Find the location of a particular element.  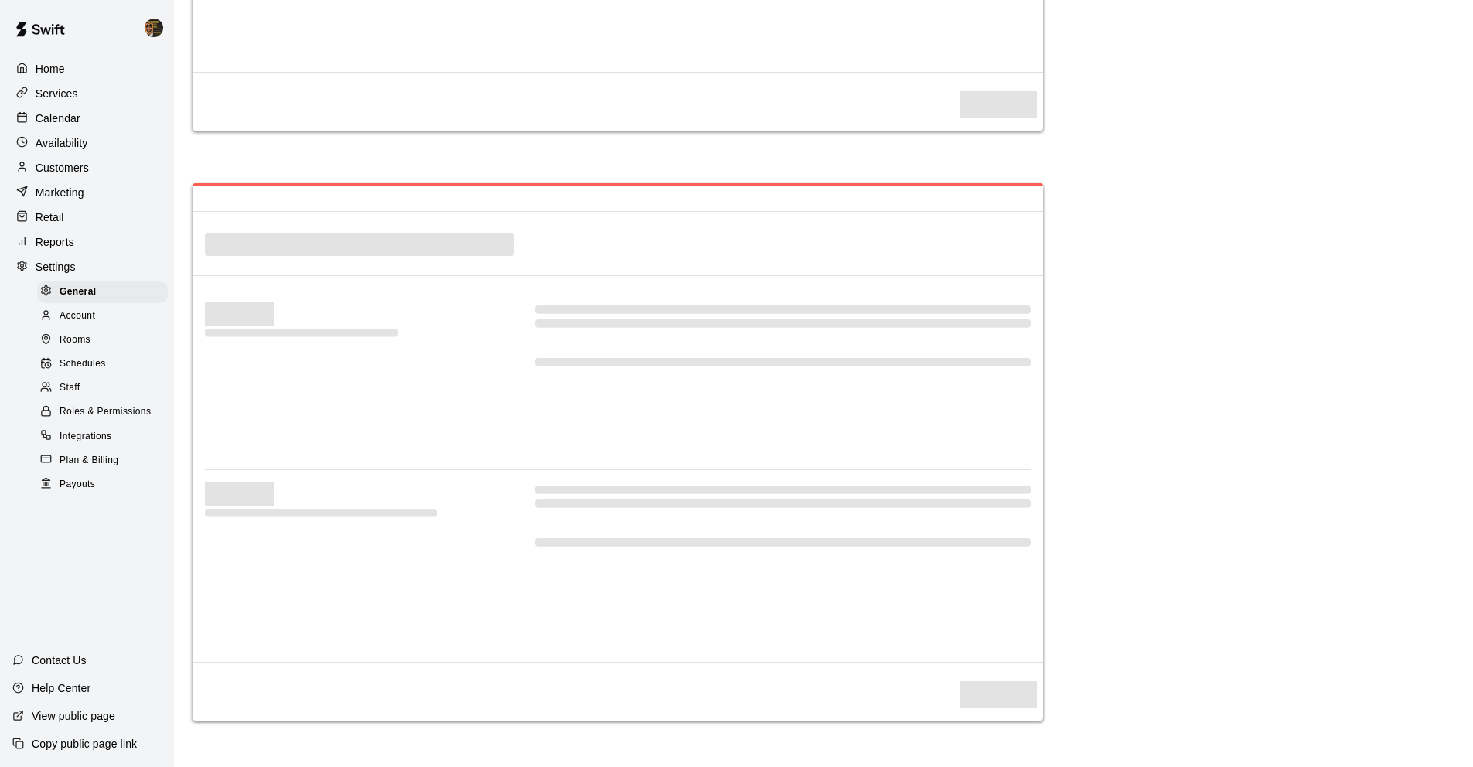

div: Schedules is located at coordinates (102, 364).